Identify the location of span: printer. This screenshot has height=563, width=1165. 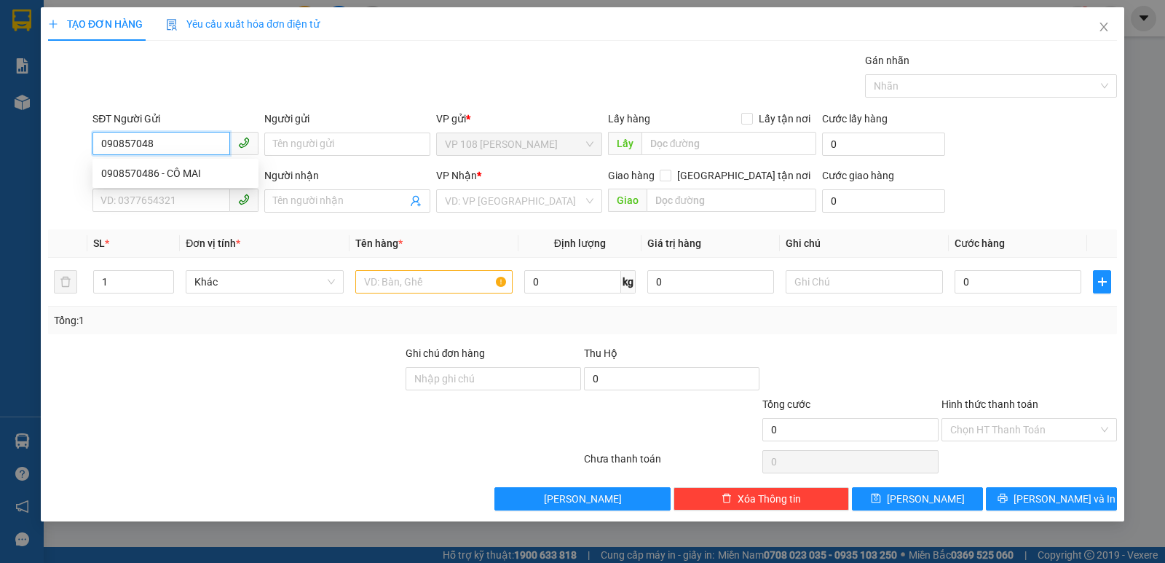
(1002, 499).